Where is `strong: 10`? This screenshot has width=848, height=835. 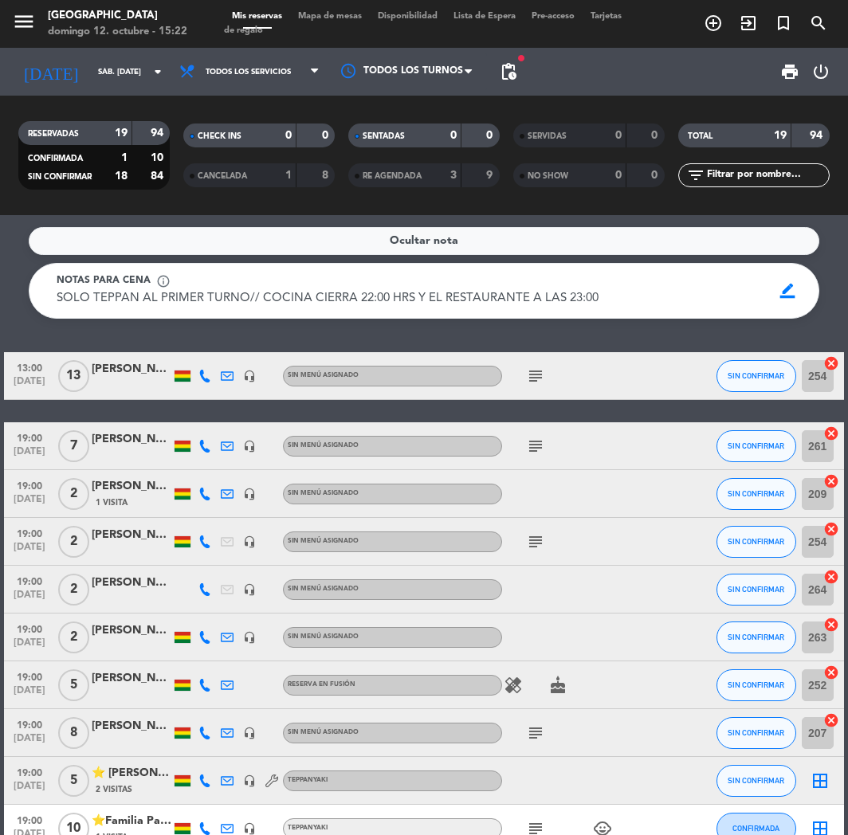
strong: 10 is located at coordinates (159, 158).